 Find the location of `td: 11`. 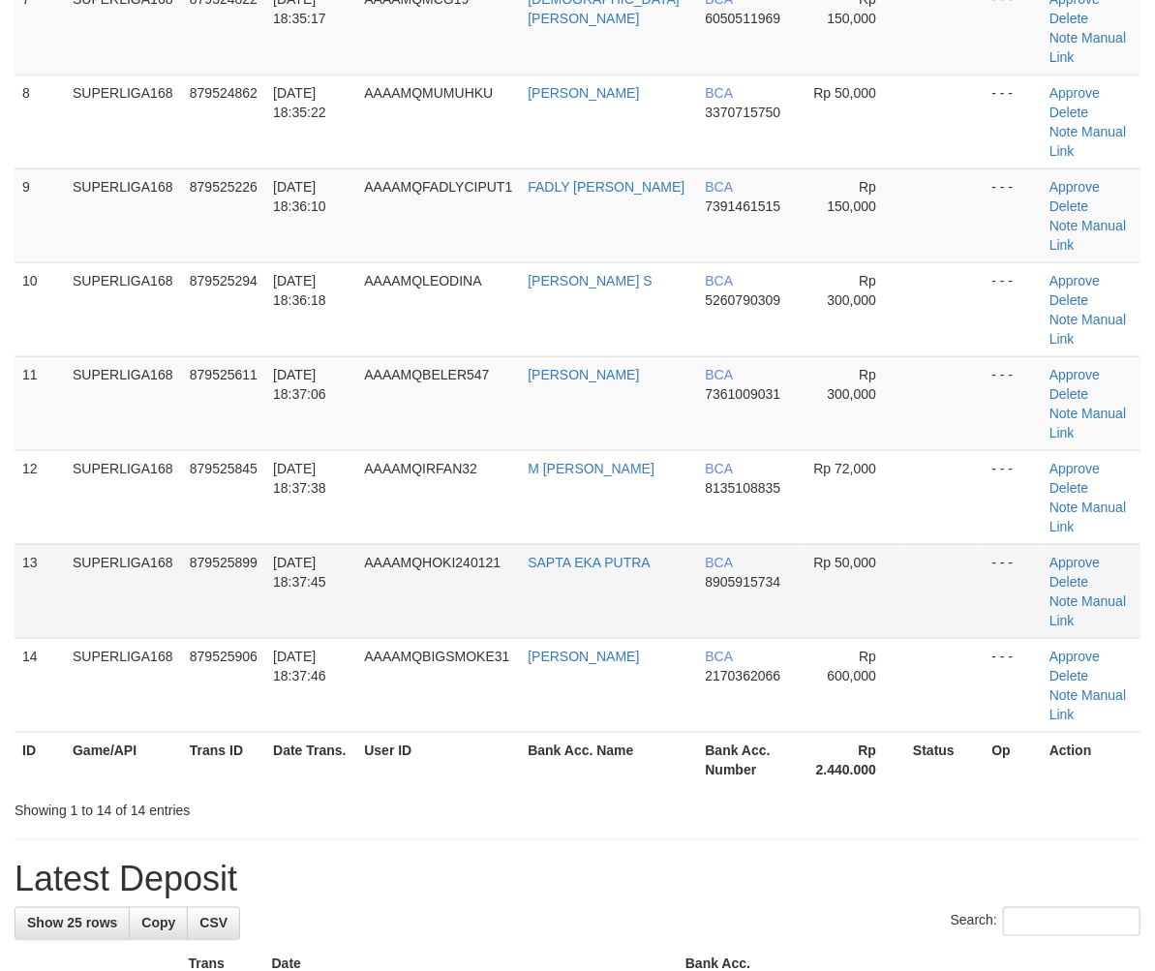

td: 11 is located at coordinates (40, 403).